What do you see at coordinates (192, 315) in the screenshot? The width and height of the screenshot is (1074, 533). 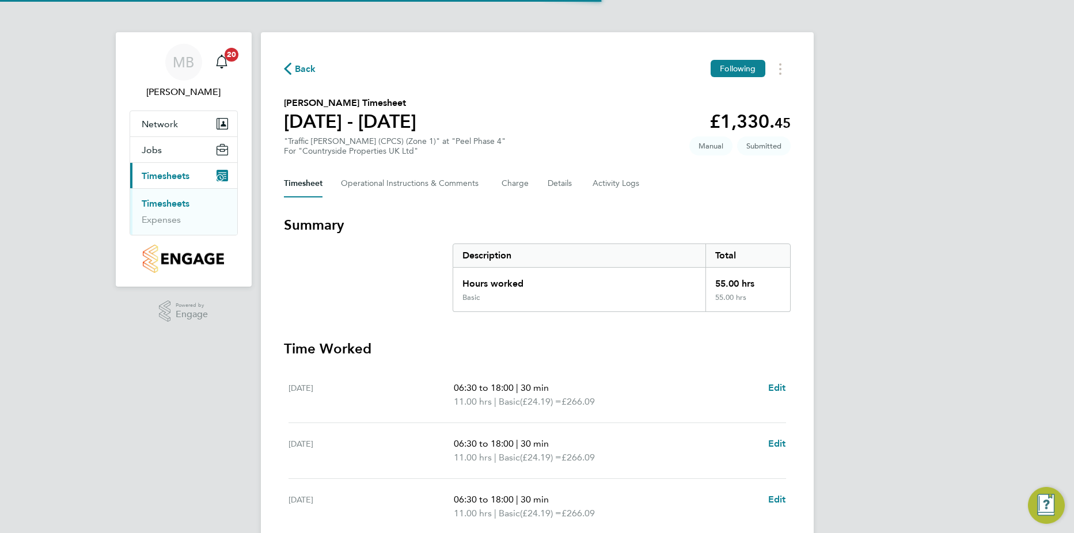 I see `span: Engage` at bounding box center [192, 315].